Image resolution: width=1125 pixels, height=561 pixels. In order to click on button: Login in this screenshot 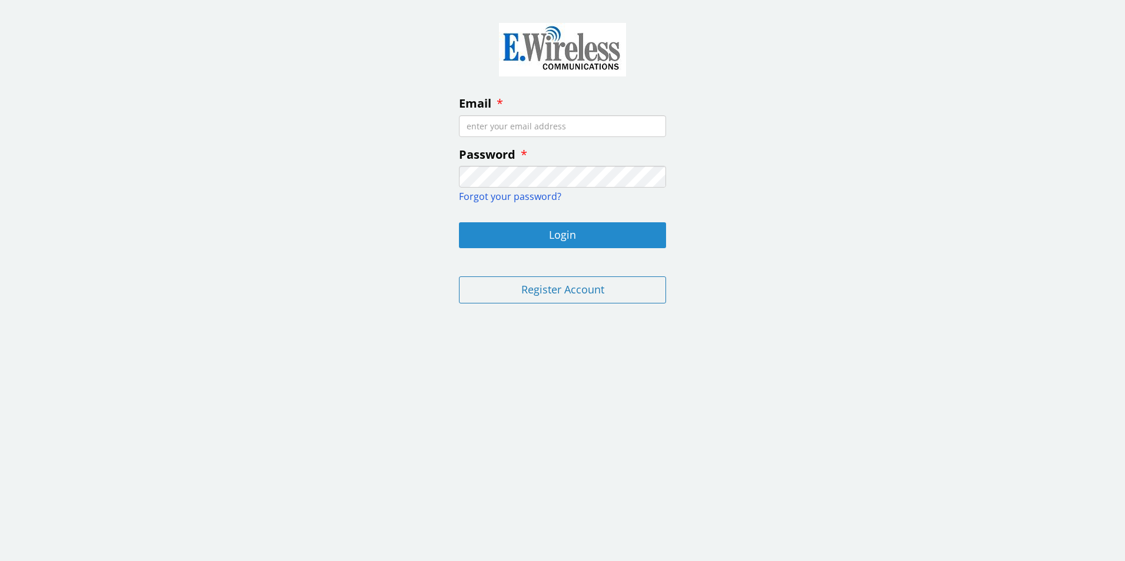, I will do `click(563, 235)`.